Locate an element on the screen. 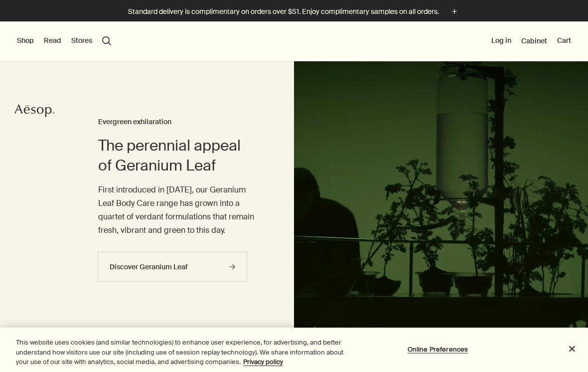 This screenshot has width=588, height=372. a: Discover Geranium Leaf is located at coordinates (172, 267).